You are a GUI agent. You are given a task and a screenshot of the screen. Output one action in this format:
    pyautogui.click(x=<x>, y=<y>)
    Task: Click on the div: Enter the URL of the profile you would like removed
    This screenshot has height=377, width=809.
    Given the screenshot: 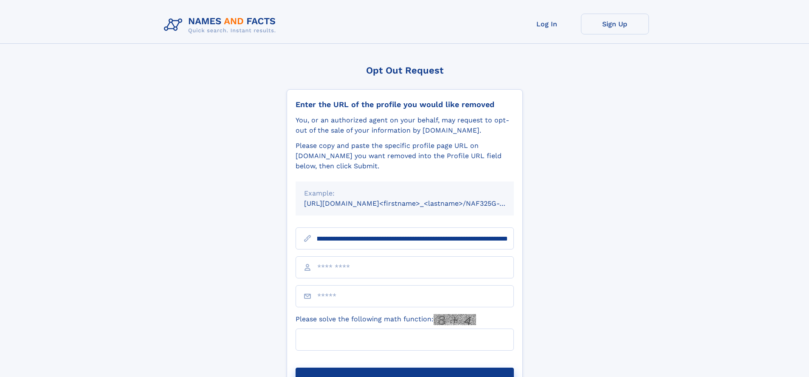 What is the action you would take?
    pyautogui.click(x=405, y=104)
    